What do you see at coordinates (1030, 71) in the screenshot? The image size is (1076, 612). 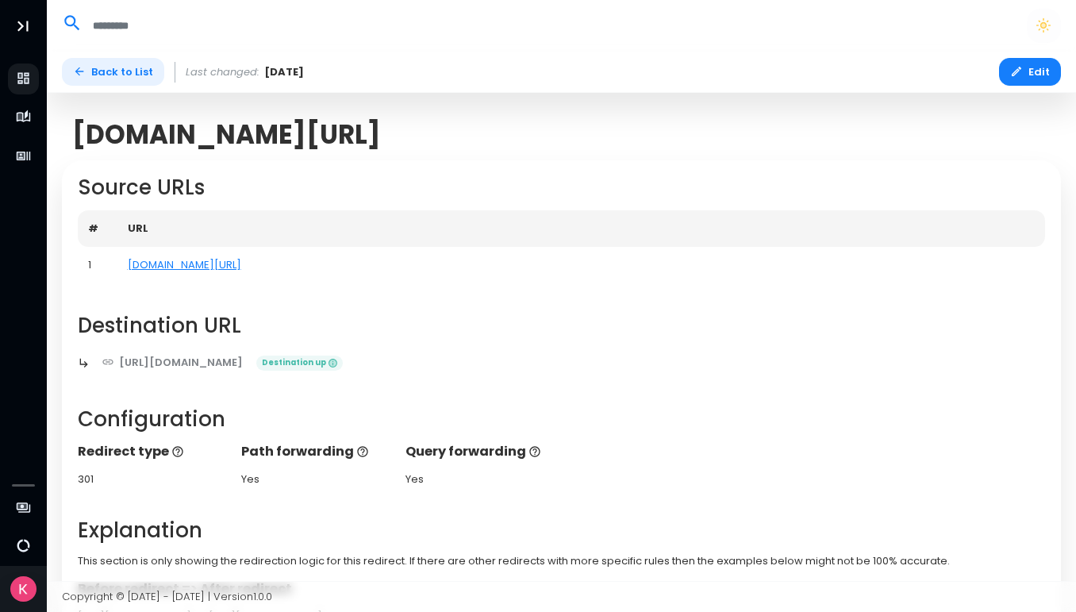 I see `button: Edit` at bounding box center [1030, 71].